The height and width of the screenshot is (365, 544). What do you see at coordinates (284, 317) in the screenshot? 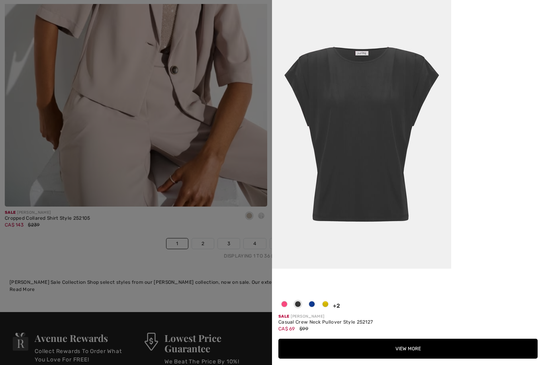
I see `span: Sale` at bounding box center [284, 317].